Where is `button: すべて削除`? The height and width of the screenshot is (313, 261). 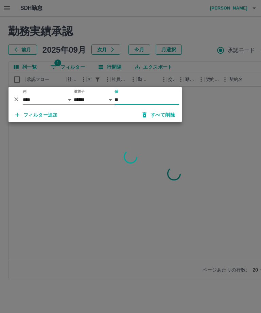
button: すべて削除 is located at coordinates (159, 115).